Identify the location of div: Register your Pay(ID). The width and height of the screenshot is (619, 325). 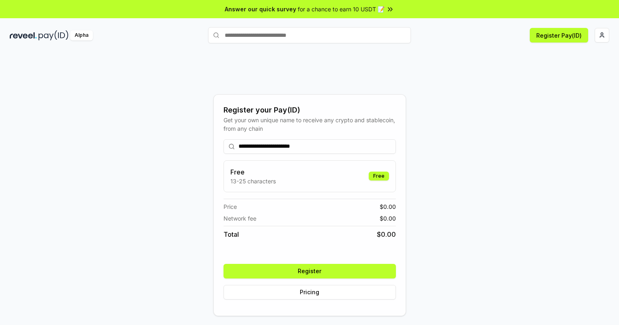
(309, 110).